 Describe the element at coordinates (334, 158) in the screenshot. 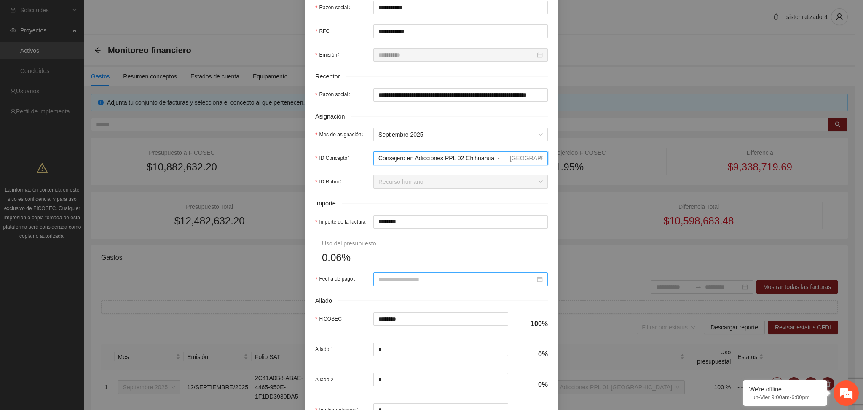

I see `label: ID Concepto:` at that location.